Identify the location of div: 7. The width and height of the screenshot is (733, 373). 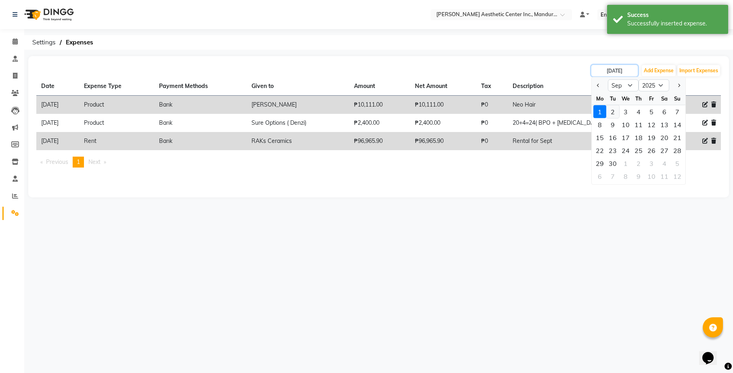
(612, 176).